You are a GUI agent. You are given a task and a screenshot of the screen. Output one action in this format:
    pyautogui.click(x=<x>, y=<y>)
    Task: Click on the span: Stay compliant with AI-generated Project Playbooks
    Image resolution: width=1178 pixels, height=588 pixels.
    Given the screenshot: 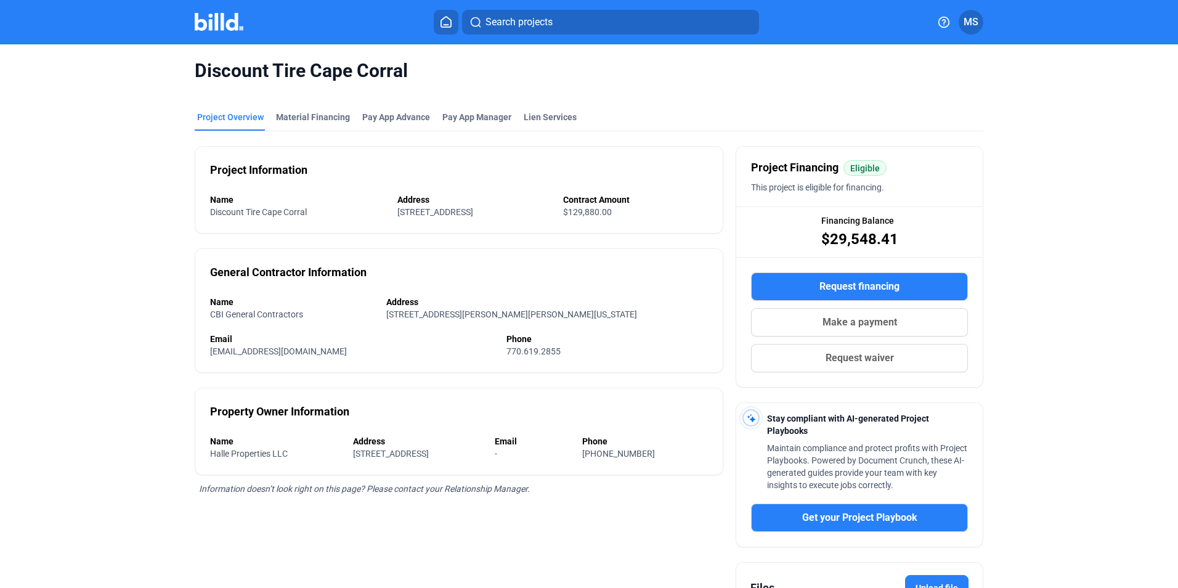 What is the action you would take?
    pyautogui.click(x=848, y=425)
    